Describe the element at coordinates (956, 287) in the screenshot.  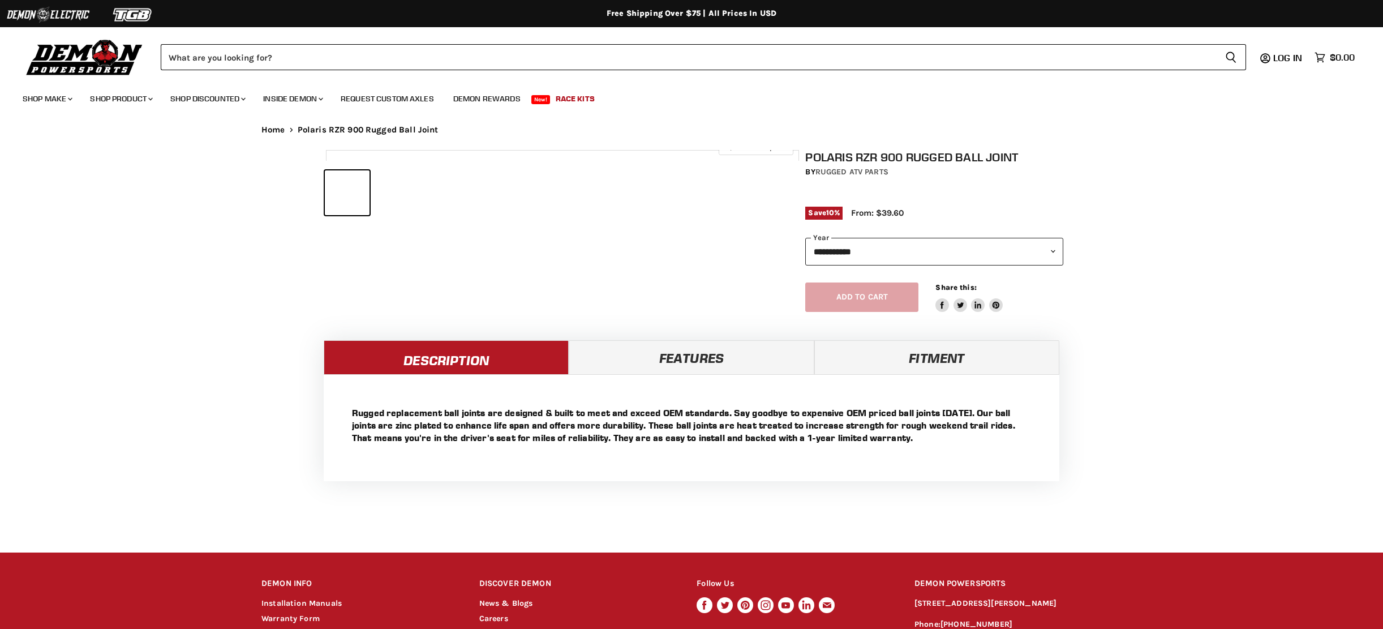
I see `span: Share this:` at that location.